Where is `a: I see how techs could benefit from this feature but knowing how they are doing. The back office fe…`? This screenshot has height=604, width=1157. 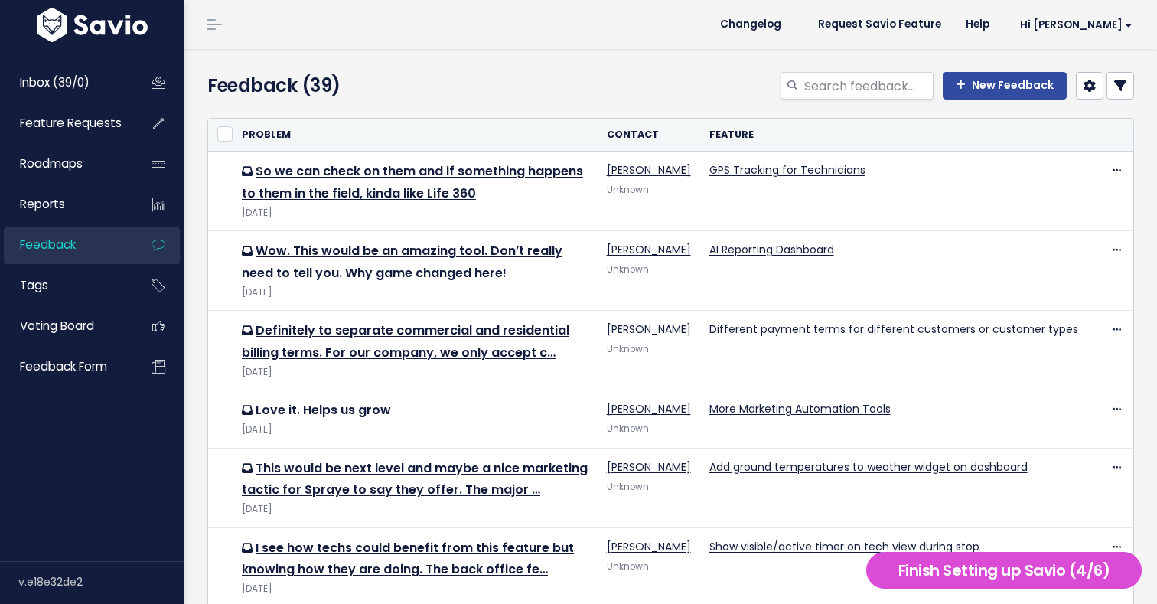 a: I see how techs could benefit from this feature but knowing how they are doing. The back office fe… is located at coordinates (408, 559).